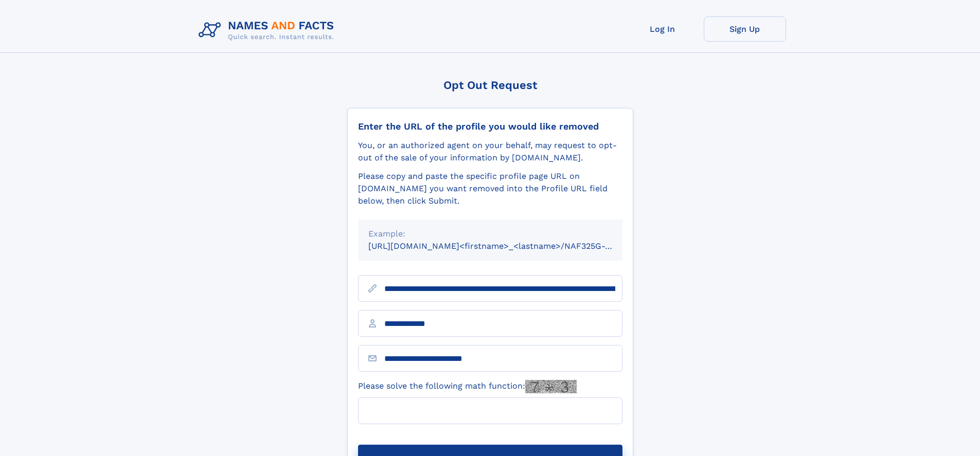 The image size is (980, 456). Describe the element at coordinates (490, 127) in the screenshot. I see `div: Enter the URL of the profile you would like removed` at that location.